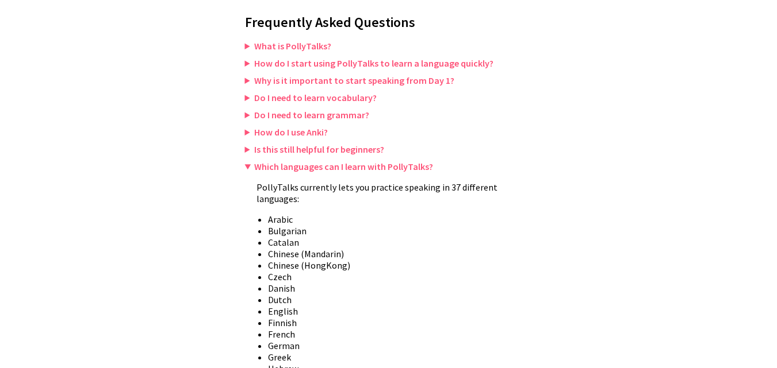  I want to click on li: Dutch, so click(400, 300).